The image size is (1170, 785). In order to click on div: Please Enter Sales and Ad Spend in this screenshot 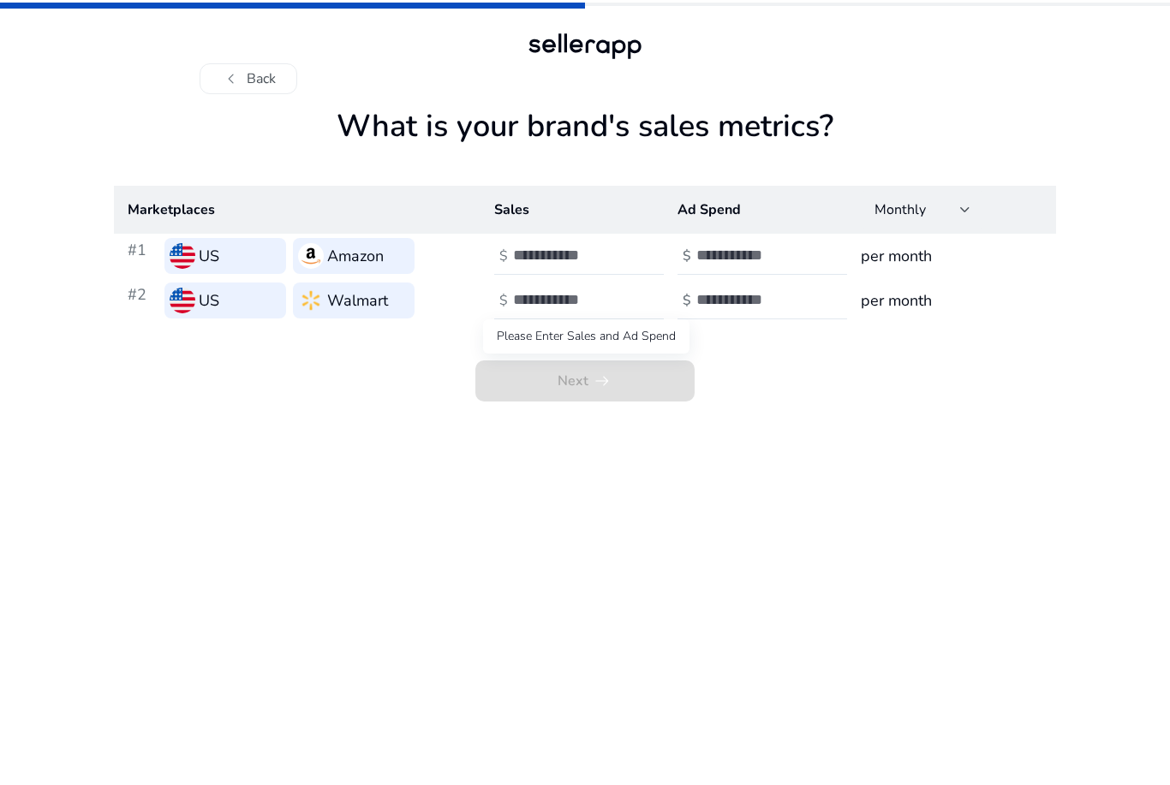, I will do `click(586, 337)`.